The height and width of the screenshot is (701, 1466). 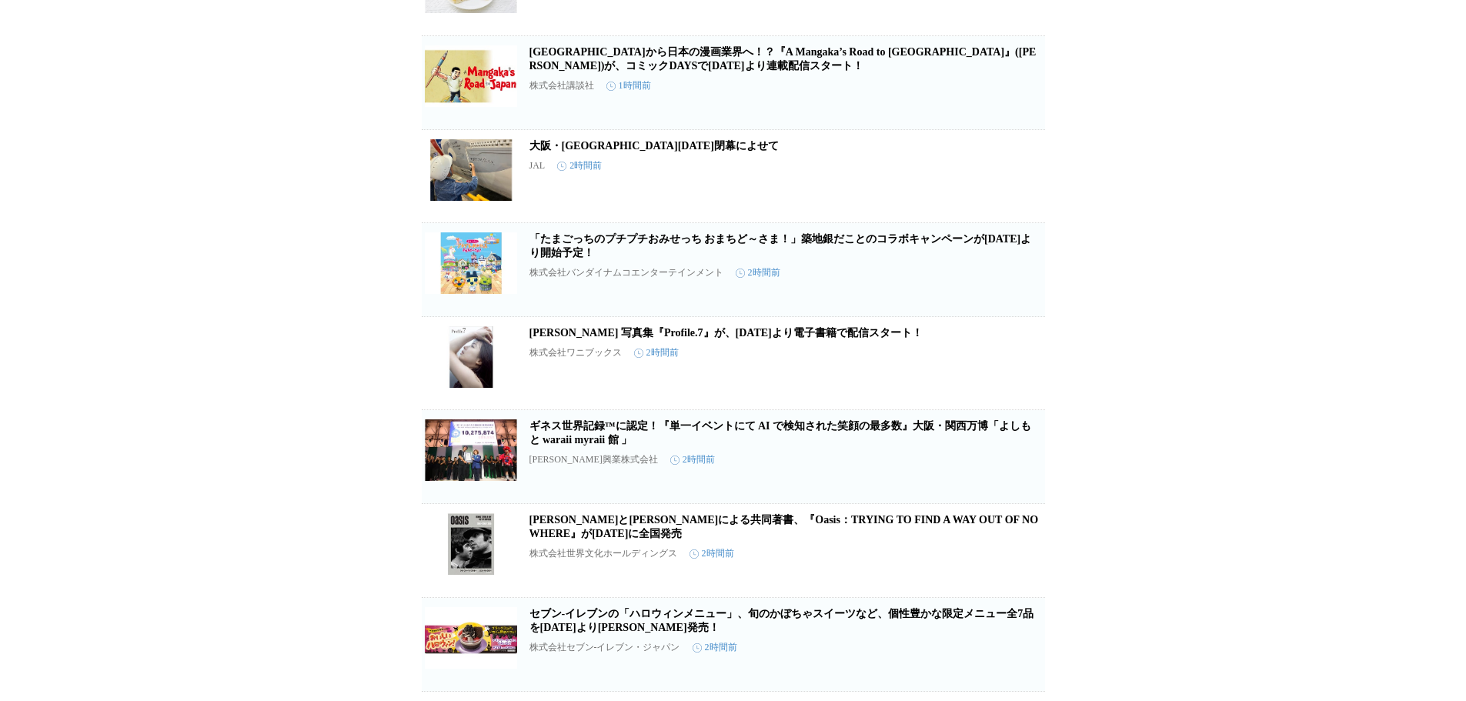 What do you see at coordinates (471, 544) in the screenshot?
I see `img: ノエル・ギャラガーとジル・ファーマノフスキーによる共同著書、『Oasis：TRYING TO FIND A WAY OUT OF NOWHERE』が10月16日（木）に全国発売` at bounding box center [471, 544].